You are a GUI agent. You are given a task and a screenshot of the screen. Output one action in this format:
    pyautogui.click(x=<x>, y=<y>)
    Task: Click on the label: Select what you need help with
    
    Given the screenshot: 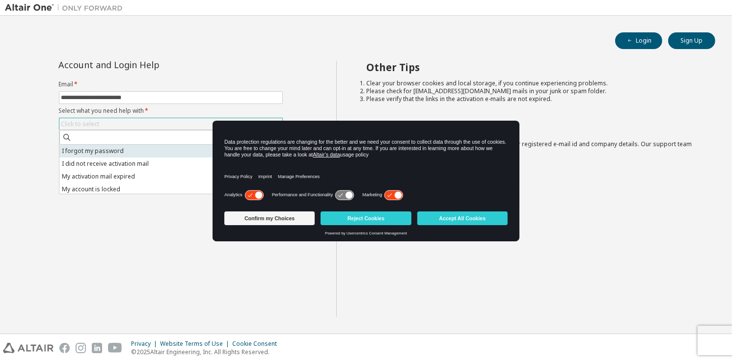 What is the action you would take?
    pyautogui.click(x=171, y=111)
    